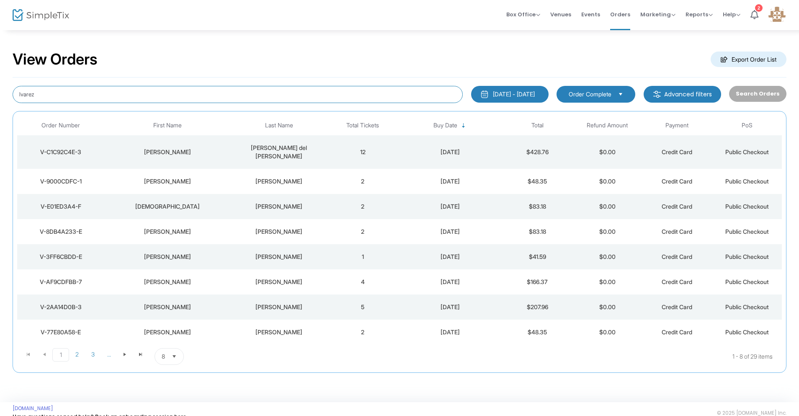 This screenshot has width=799, height=416. What do you see at coordinates (279, 152) in the screenshot?
I see `div: Alvarez del Castillo` at bounding box center [279, 152].